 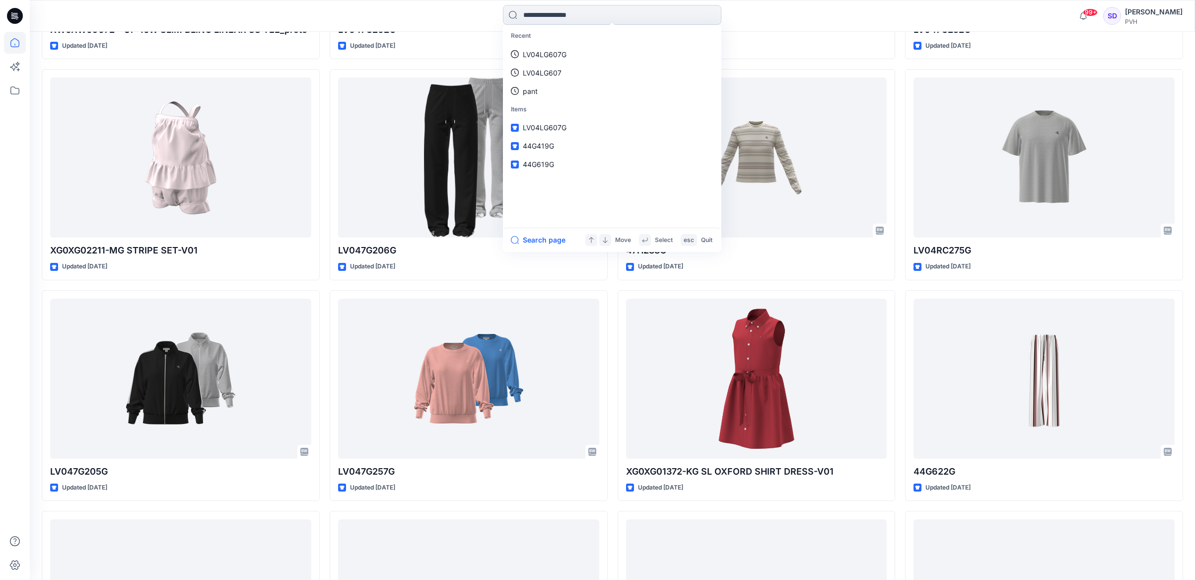 What do you see at coordinates (689, 240) in the screenshot?
I see `p: esc` at bounding box center [689, 240].